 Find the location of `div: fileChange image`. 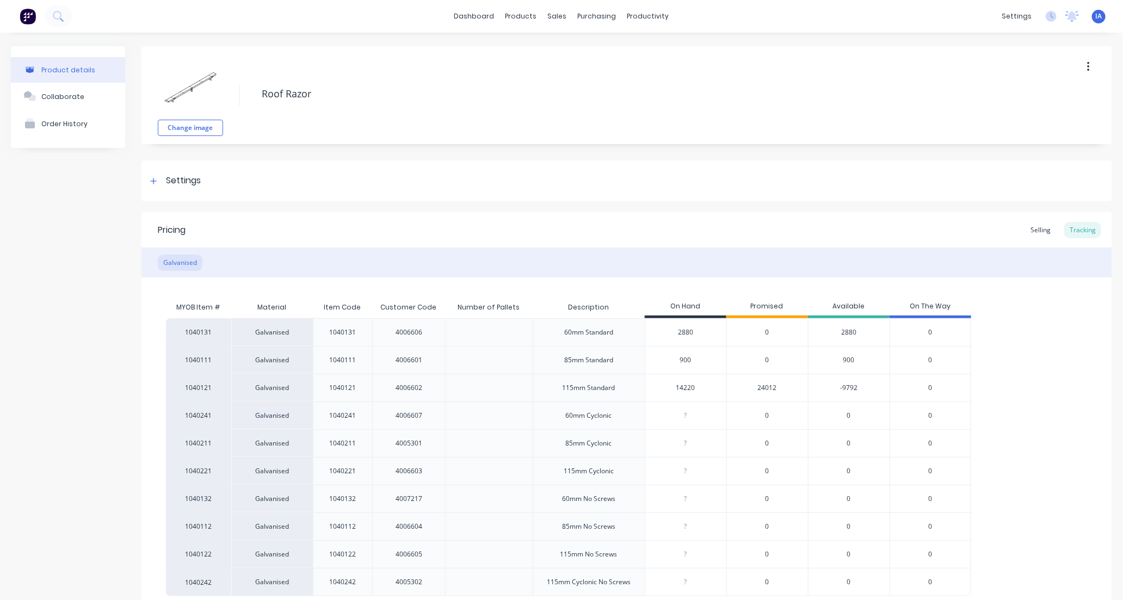

div: fileChange image is located at coordinates (190, 95).